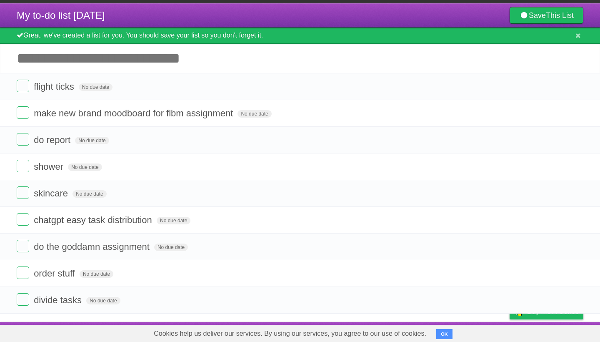 This screenshot has height=342, width=600. I want to click on span: do report, so click(53, 140).